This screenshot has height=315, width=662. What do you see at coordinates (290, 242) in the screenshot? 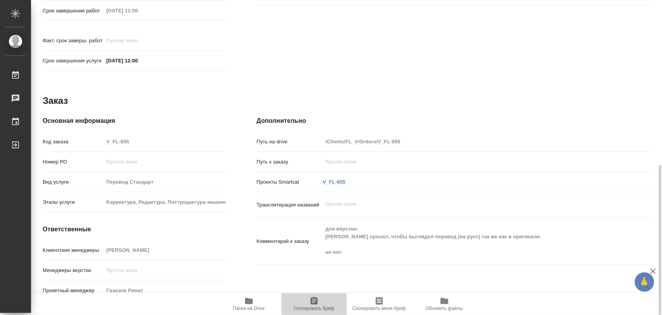
I see `p: Комментарий к заказу` at bounding box center [290, 242].